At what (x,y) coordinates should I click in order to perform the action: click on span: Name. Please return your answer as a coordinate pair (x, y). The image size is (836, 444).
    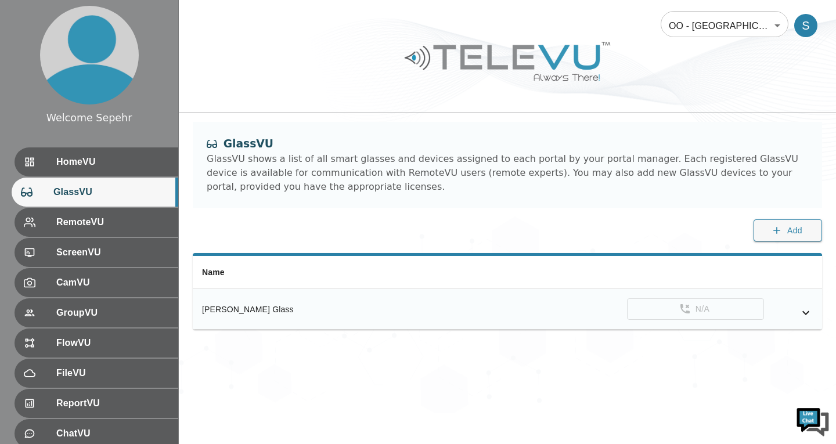
    Looking at the image, I should click on (213, 272).